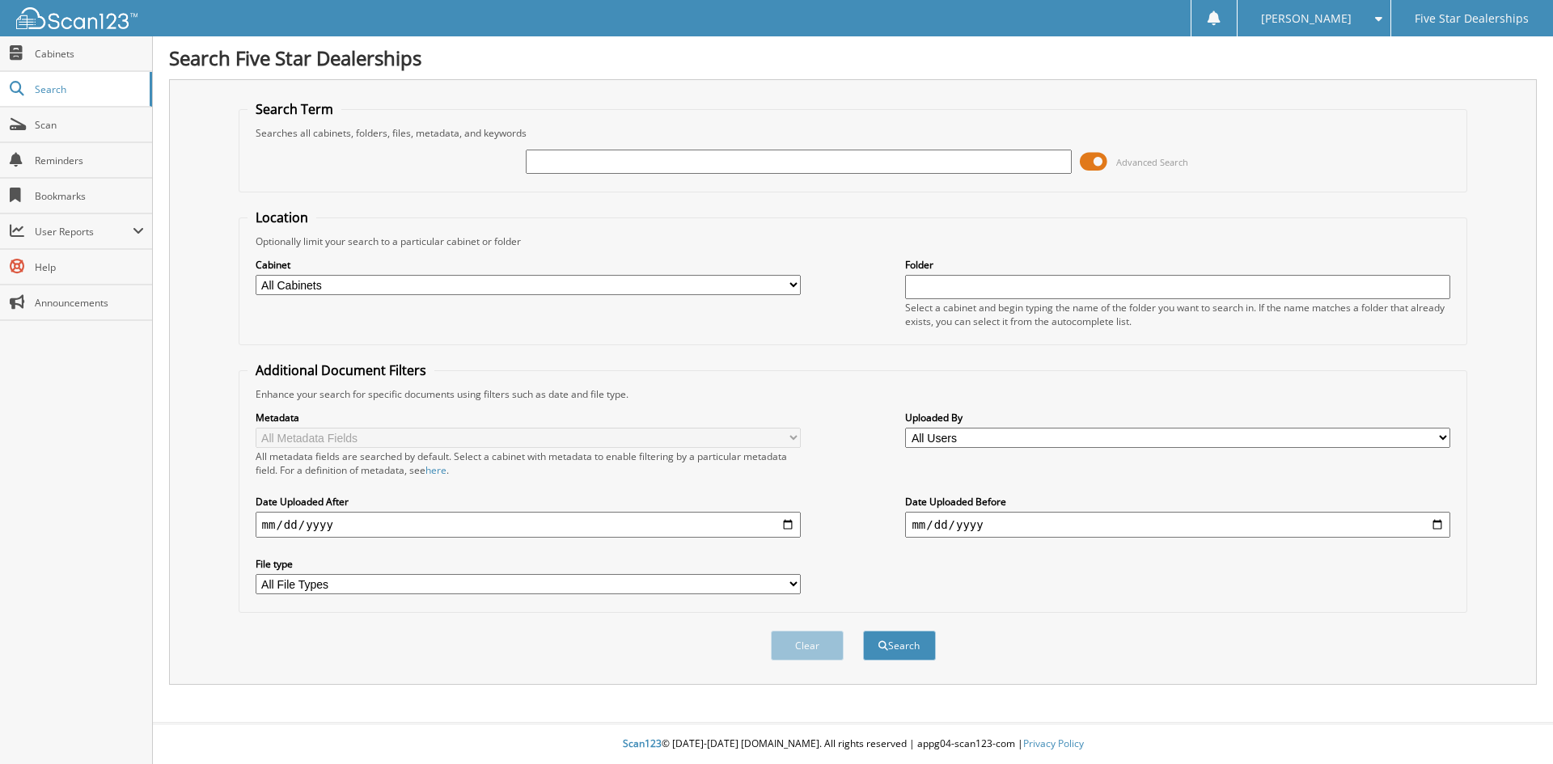  Describe the element at coordinates (807, 645) in the screenshot. I see `button: Clear` at that location.